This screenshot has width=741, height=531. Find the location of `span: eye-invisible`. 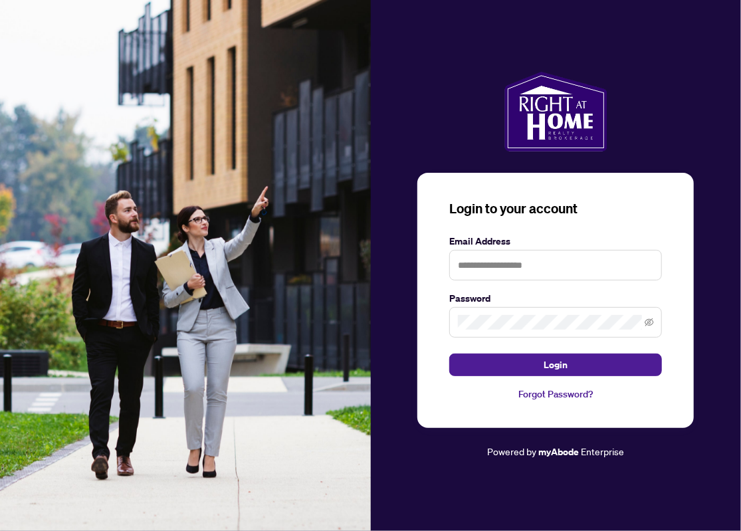

span: eye-invisible is located at coordinates (649, 322).